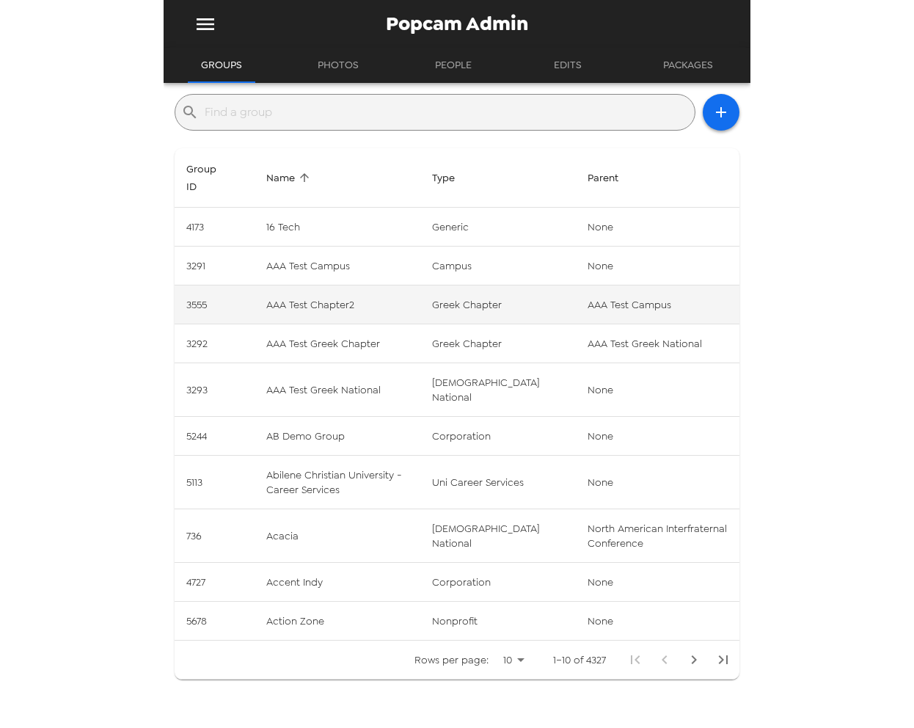  I want to click on td: 3555, so click(214, 304).